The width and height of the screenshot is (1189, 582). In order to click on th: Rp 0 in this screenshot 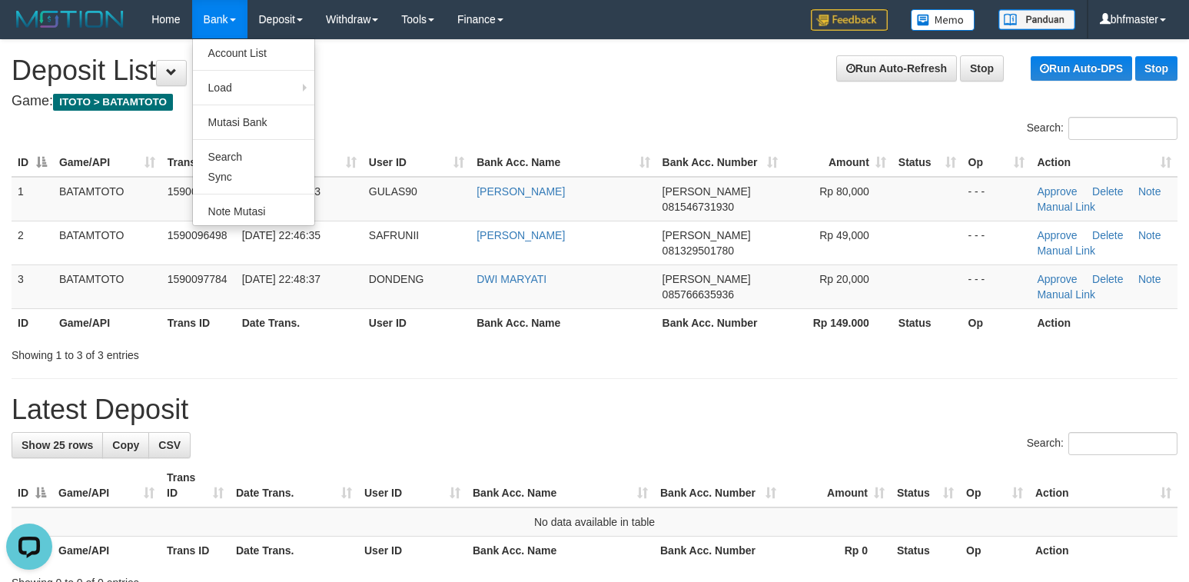, I will do `click(836, 550)`.